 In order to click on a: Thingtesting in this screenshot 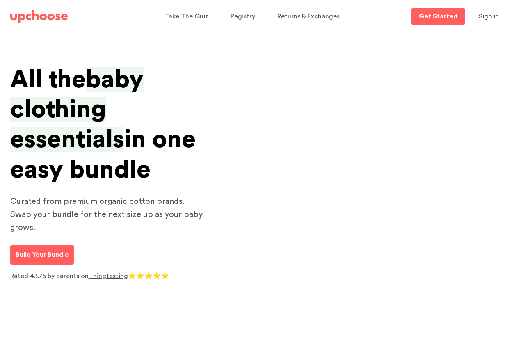, I will do `click(108, 276)`.